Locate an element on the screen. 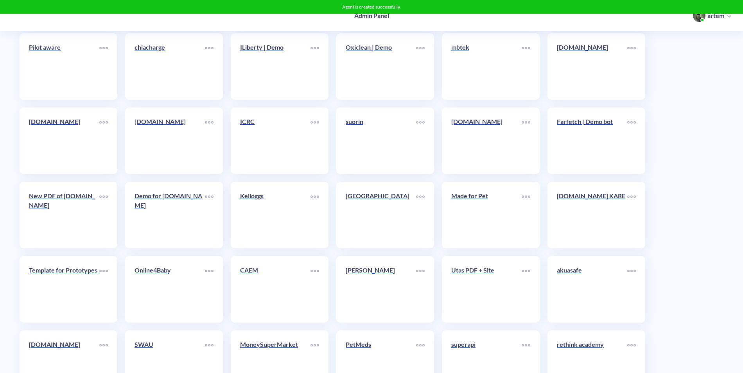  a: mbtek is located at coordinates (486, 66).